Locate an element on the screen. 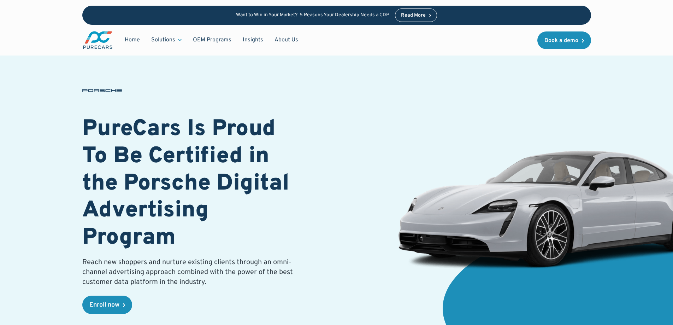 Image resolution: width=673 pixels, height=325 pixels. p: Reach new shoppers and nurture existing clients through an omni-channel advertising approach comb... is located at coordinates (190, 272).